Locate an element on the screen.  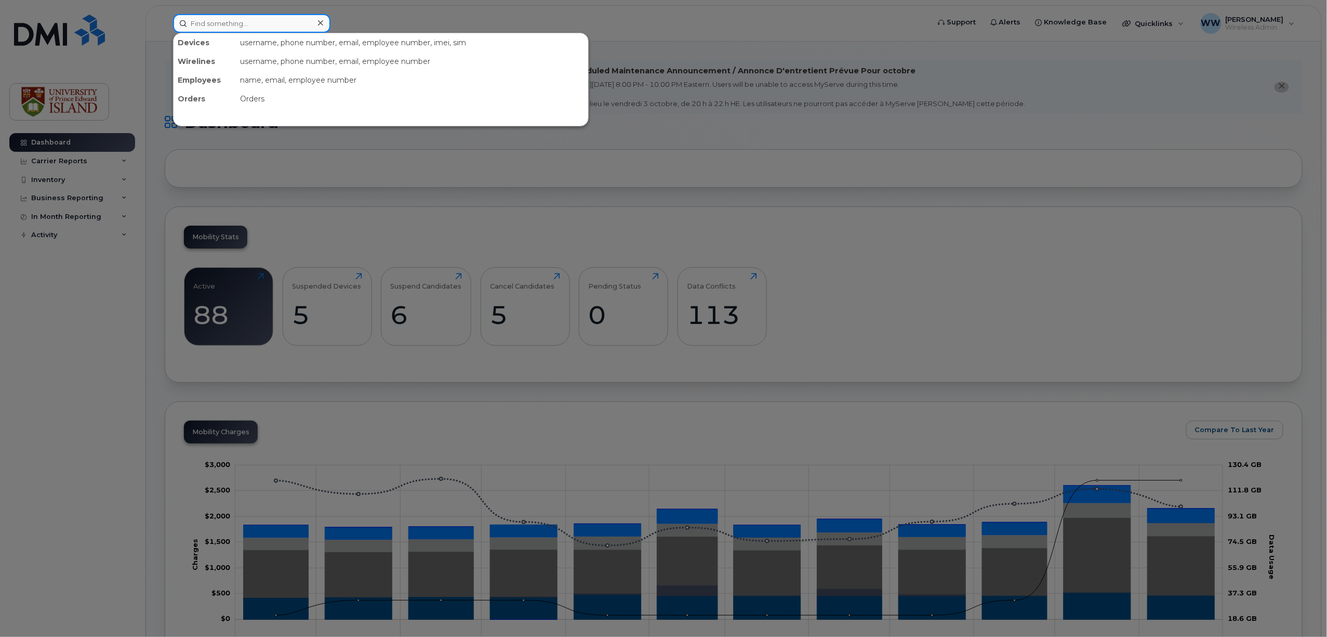
div: Wirelines is located at coordinates (205, 61).